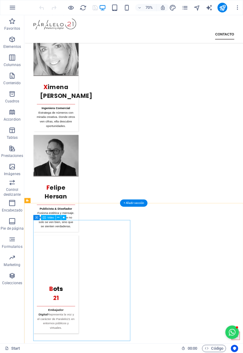 This screenshot has width=243, height=353. What do you see at coordinates (209, 8) in the screenshot?
I see `button: text_generator` at bounding box center [209, 8].